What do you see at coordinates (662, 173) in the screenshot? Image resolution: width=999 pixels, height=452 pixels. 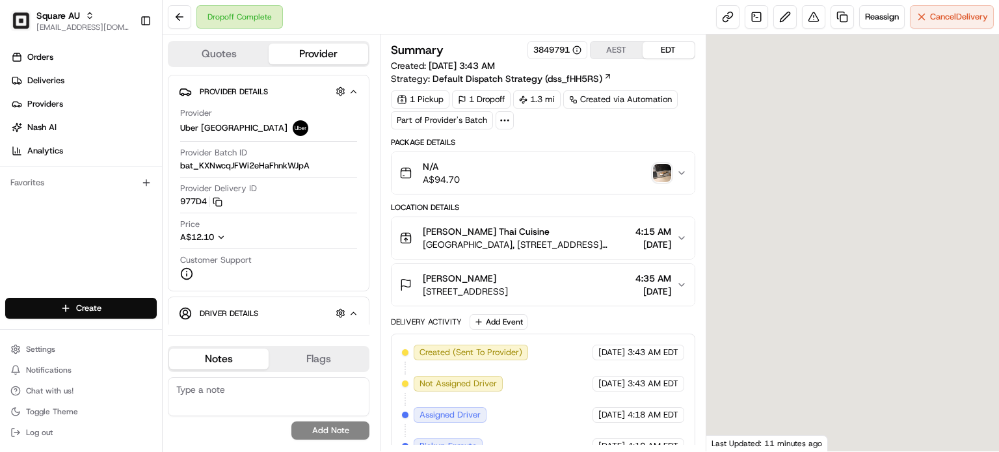 I see `img: photo_proof_of_delivery image` at bounding box center [662, 173].